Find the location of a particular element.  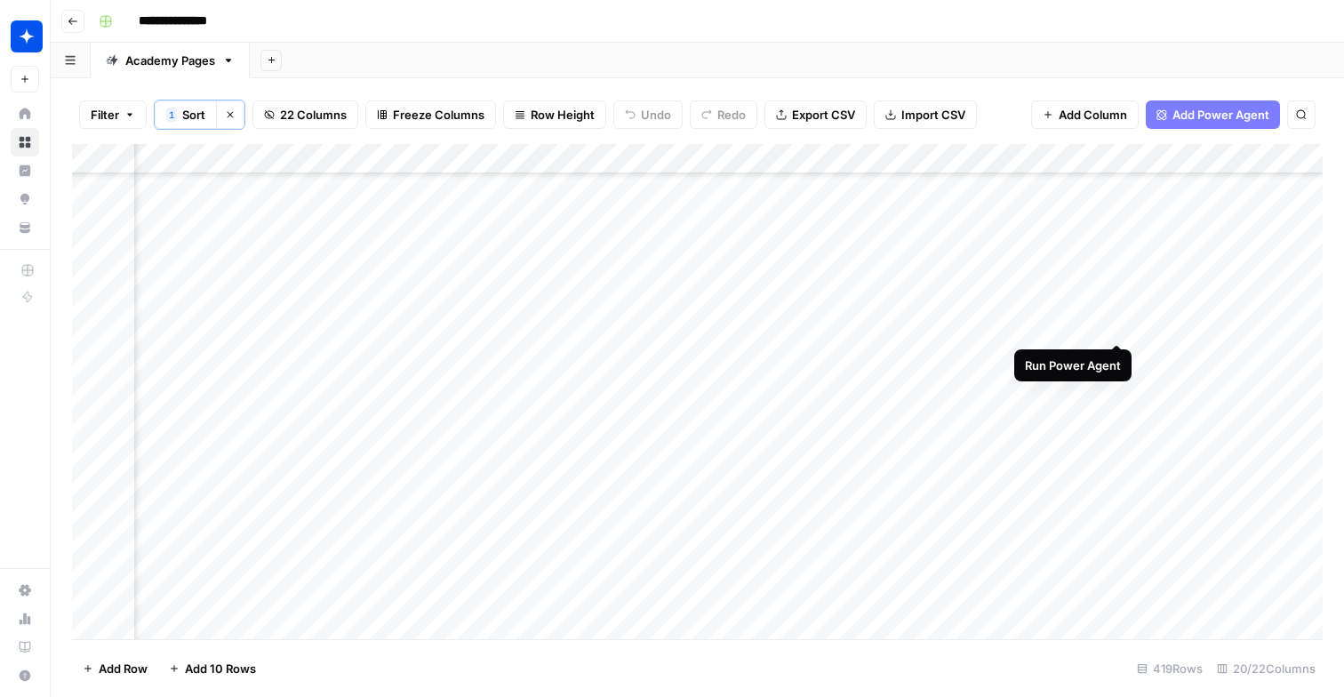

div: 20/22 Columns is located at coordinates (1265, 668).